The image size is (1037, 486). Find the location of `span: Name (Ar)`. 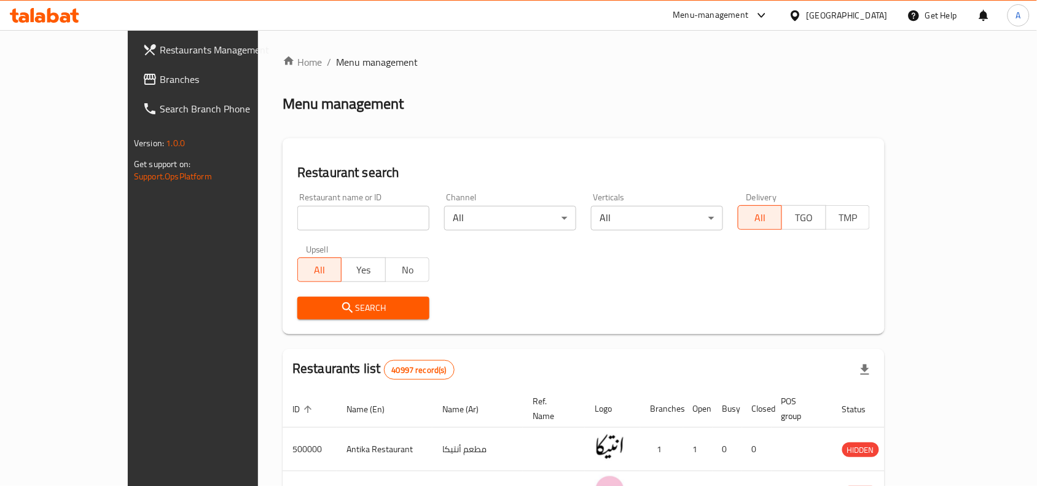

span: Name (Ar) is located at coordinates (468, 409).